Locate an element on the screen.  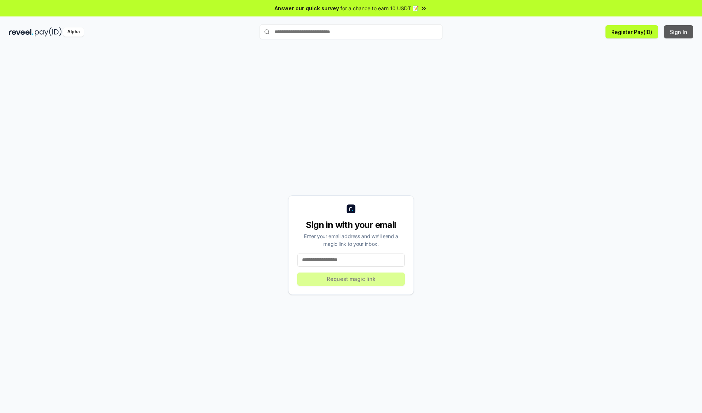
div: Alpha is located at coordinates (74, 32).